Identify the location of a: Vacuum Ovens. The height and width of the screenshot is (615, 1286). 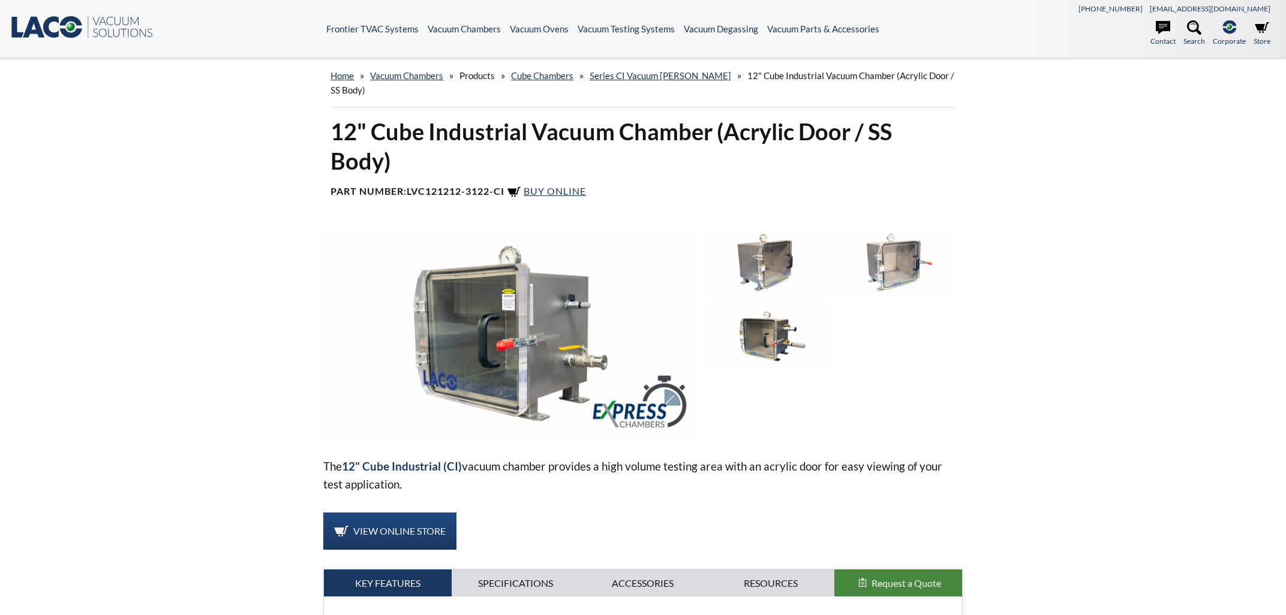
(539, 29).